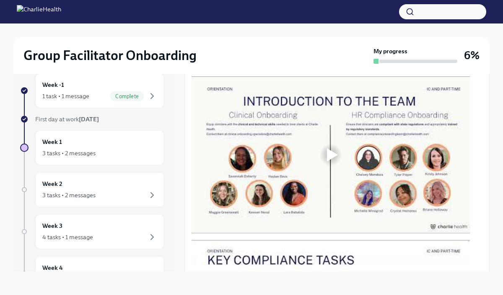  Describe the element at coordinates (92, 274) in the screenshot. I see `a: Week 4` at that location.